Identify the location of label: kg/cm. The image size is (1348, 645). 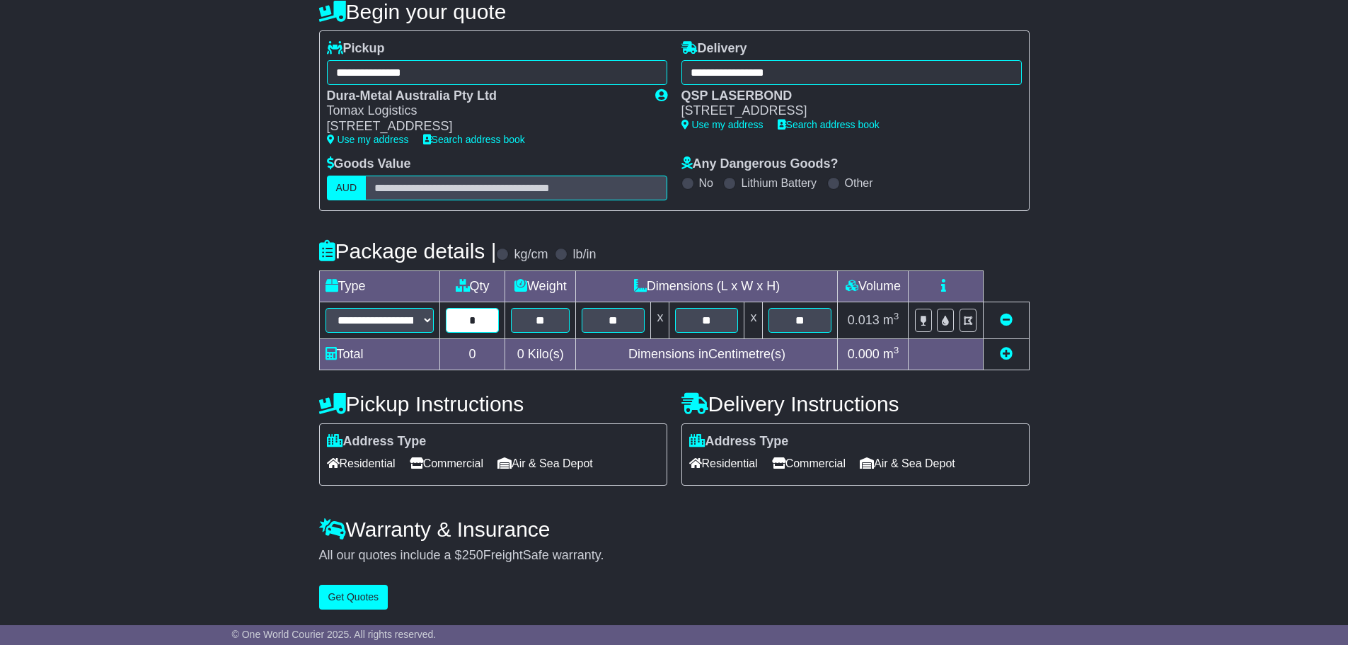
(531, 255).